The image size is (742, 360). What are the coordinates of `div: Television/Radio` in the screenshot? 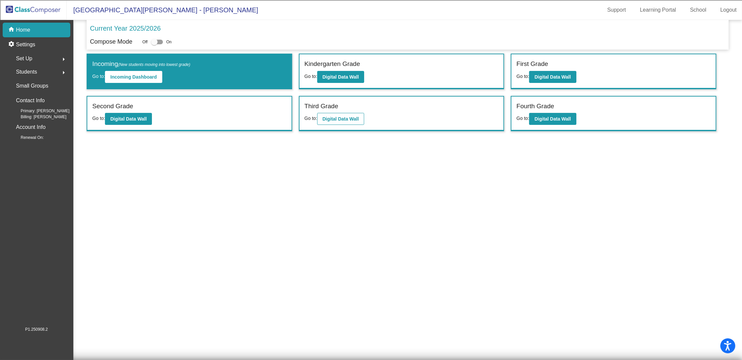 It's located at (371, 108).